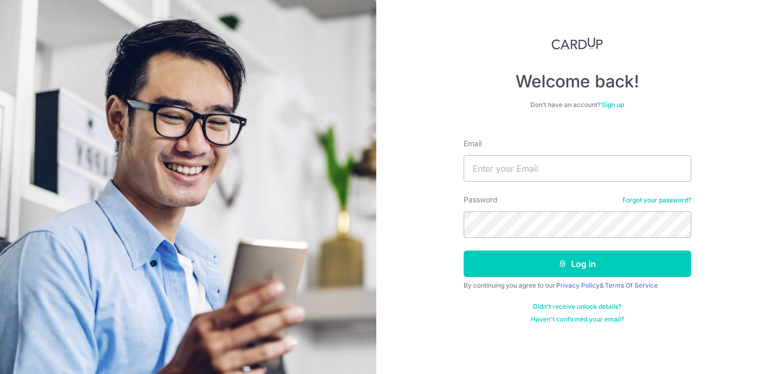 This screenshot has width=778, height=374. I want to click on img: CardUp Logo, so click(577, 43).